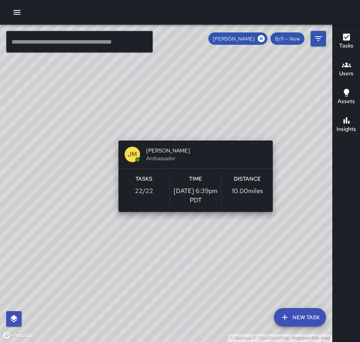 The width and height of the screenshot is (360, 342). What do you see at coordinates (346, 42) in the screenshot?
I see `button: Tasks` at bounding box center [346, 42].